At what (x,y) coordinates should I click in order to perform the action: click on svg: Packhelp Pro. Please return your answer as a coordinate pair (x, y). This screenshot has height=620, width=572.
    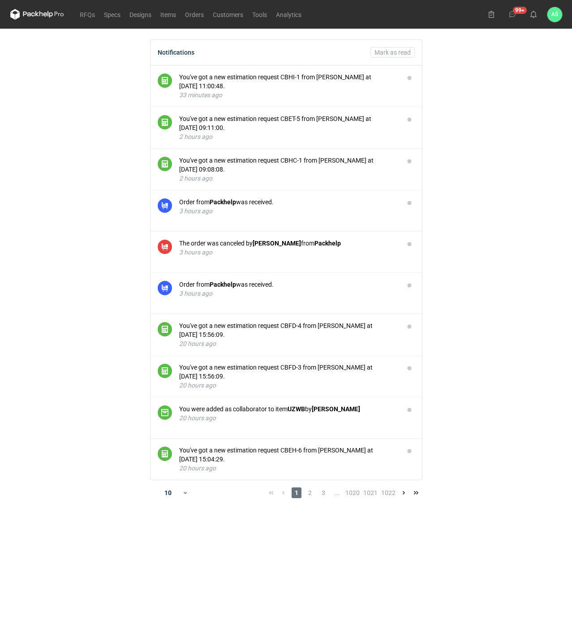
    Looking at the image, I should click on (37, 14).